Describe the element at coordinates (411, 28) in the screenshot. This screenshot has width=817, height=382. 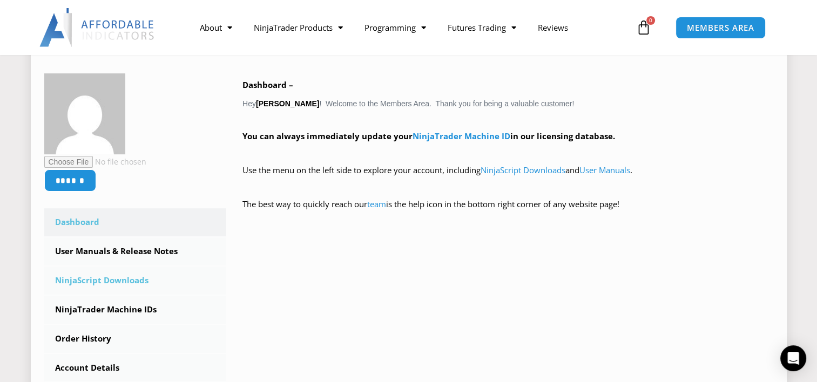
I see `nav: Menu` at that location.